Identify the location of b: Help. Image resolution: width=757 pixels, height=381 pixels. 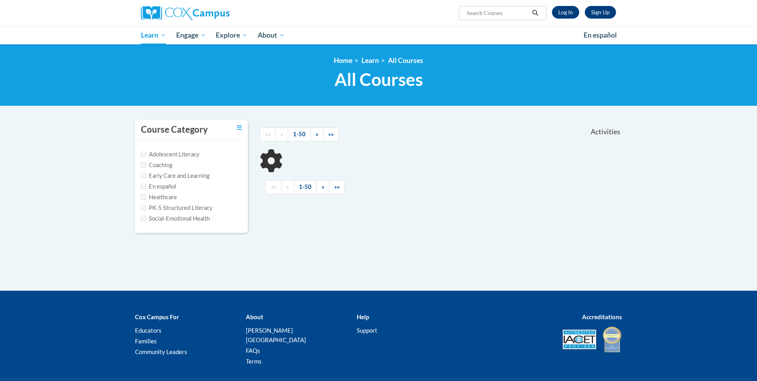
(363, 317).